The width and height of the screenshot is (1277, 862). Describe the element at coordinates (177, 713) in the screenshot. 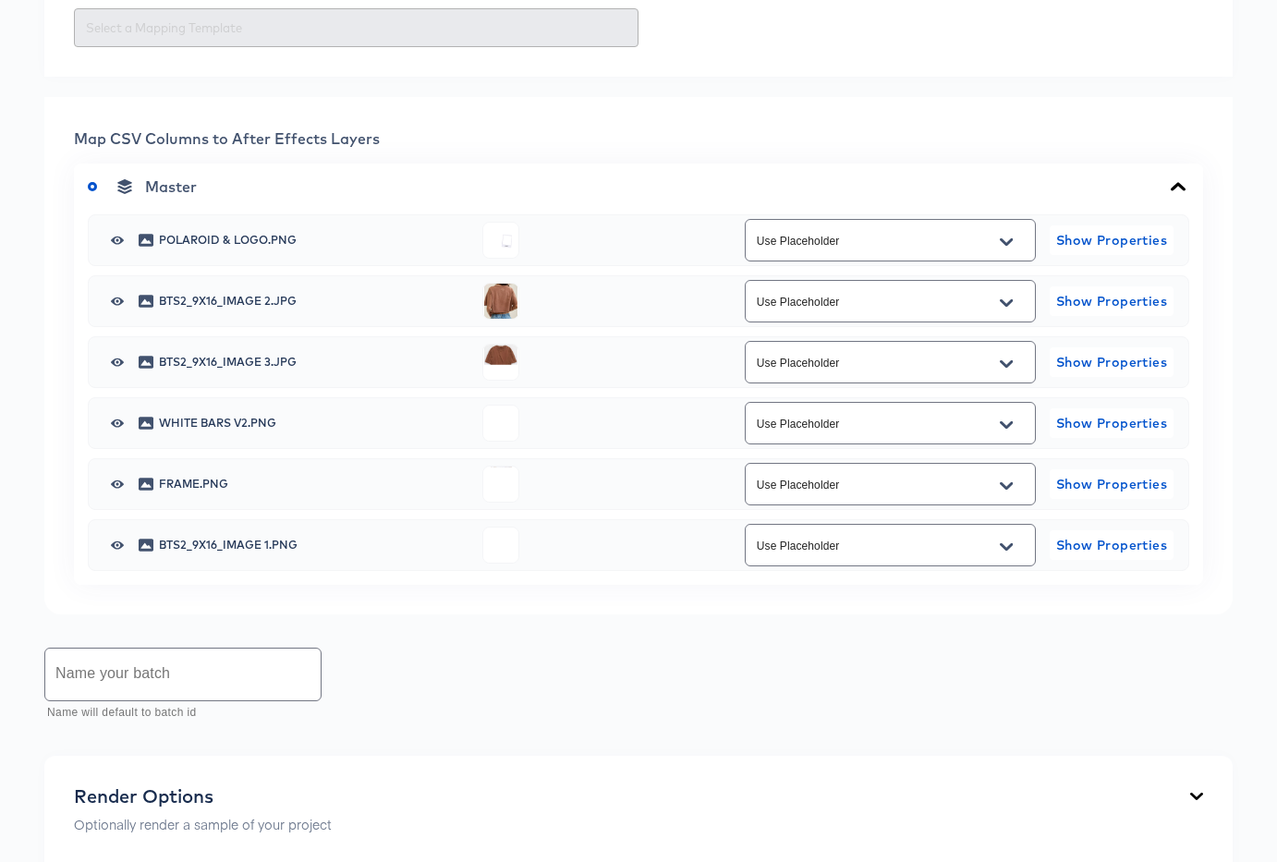

I see `p: Name will default to batch id` at that location.